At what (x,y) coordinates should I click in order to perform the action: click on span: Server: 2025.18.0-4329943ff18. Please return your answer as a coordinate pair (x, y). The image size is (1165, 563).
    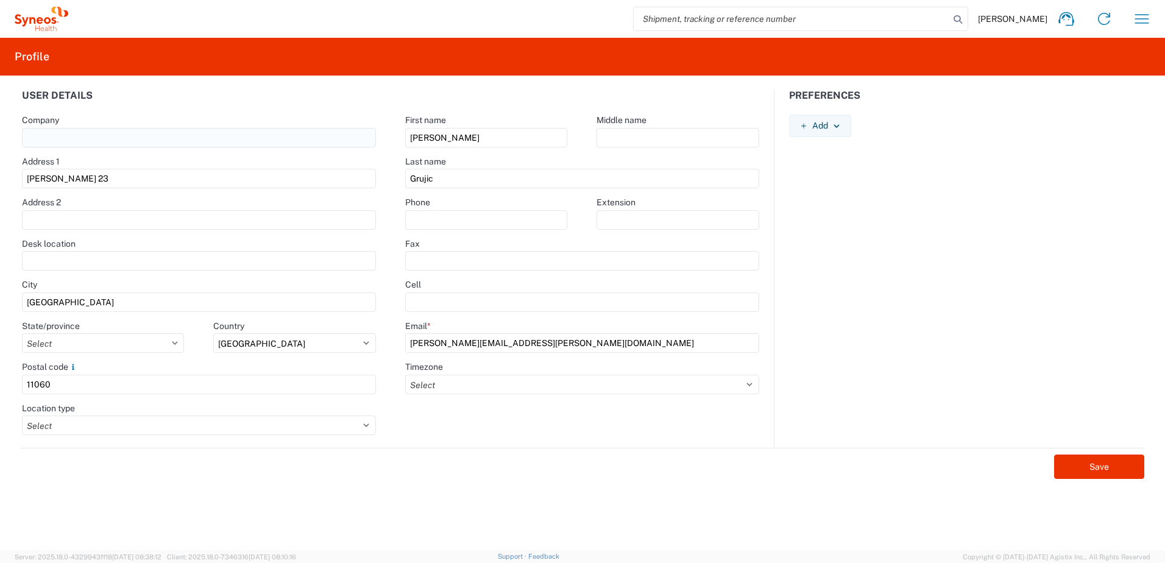
    Looking at the image, I should click on (88, 557).